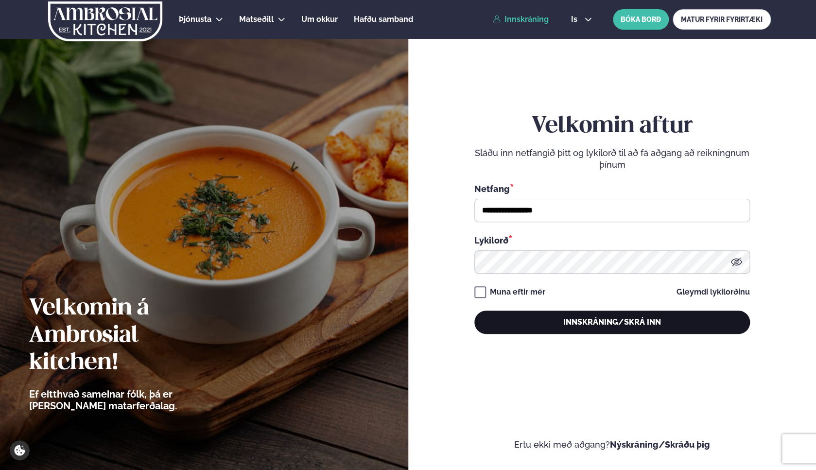 Image resolution: width=816 pixels, height=470 pixels. What do you see at coordinates (582, 19) in the screenshot?
I see `button: is` at bounding box center [582, 19].